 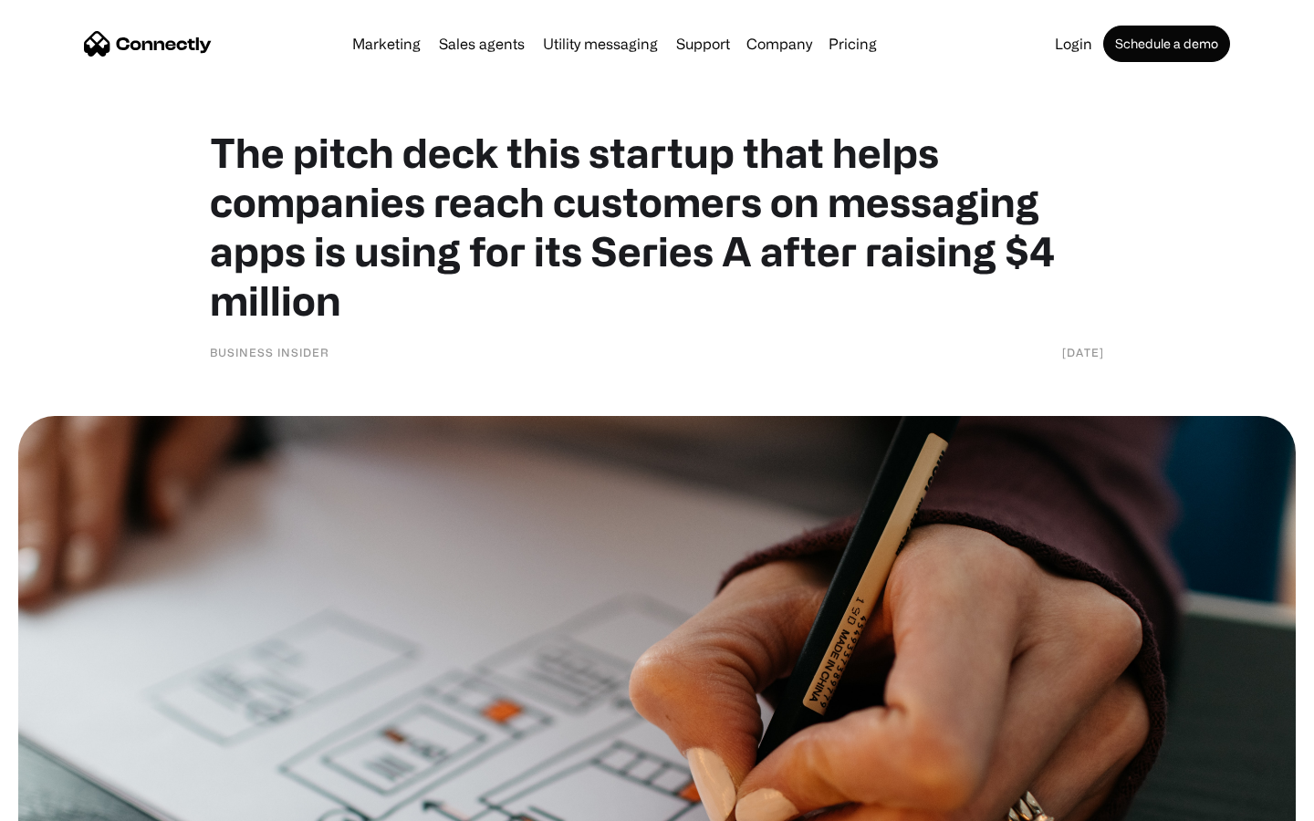 What do you see at coordinates (269, 352) in the screenshot?
I see `div: Business Insider` at bounding box center [269, 352].